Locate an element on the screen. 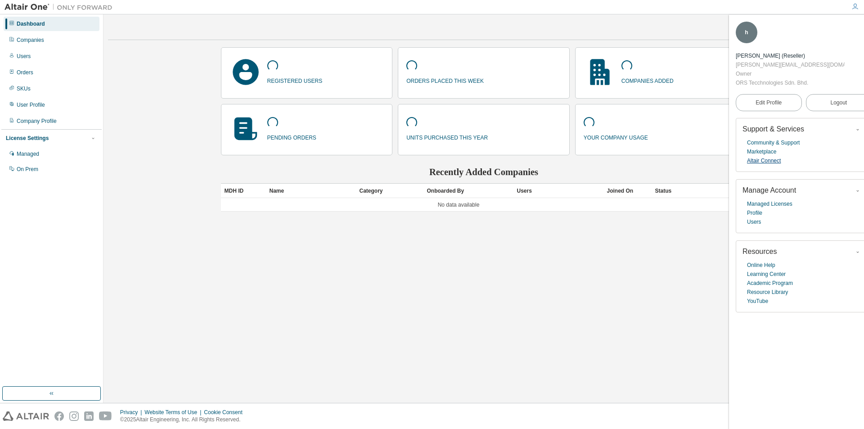  div: Cookie Consent is located at coordinates (225, 412).